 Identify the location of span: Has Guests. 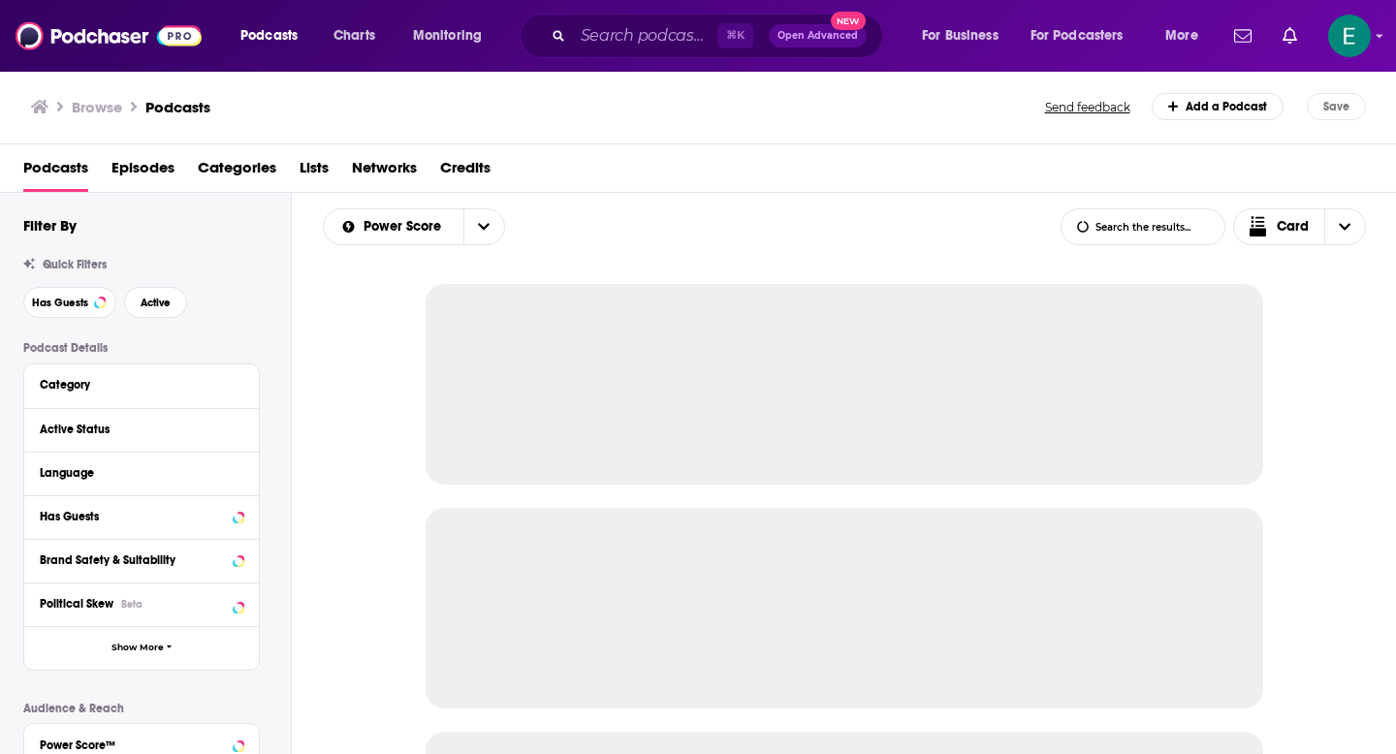
(60, 302).